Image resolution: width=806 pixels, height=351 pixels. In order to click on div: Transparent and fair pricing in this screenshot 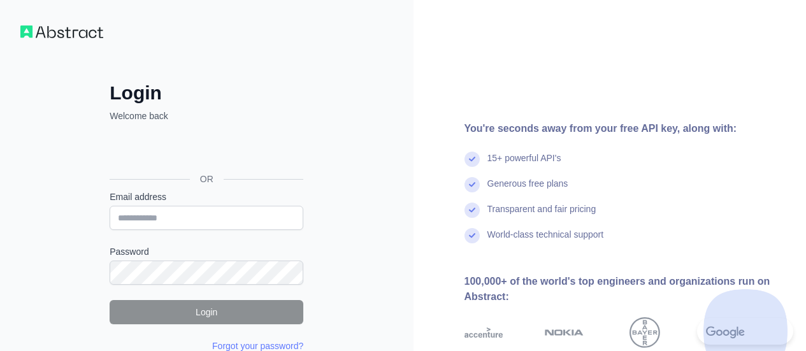, I will do `click(541, 215)`.